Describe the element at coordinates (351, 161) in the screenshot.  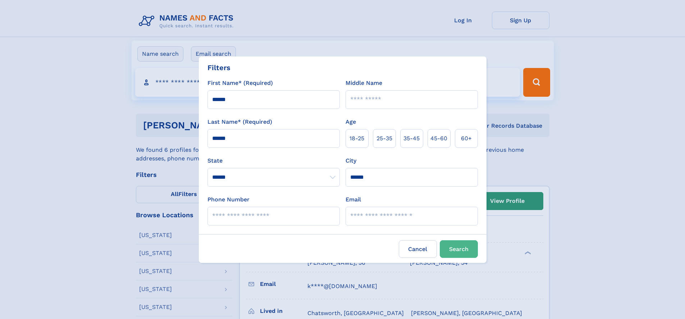
I see `label: City` at that location.